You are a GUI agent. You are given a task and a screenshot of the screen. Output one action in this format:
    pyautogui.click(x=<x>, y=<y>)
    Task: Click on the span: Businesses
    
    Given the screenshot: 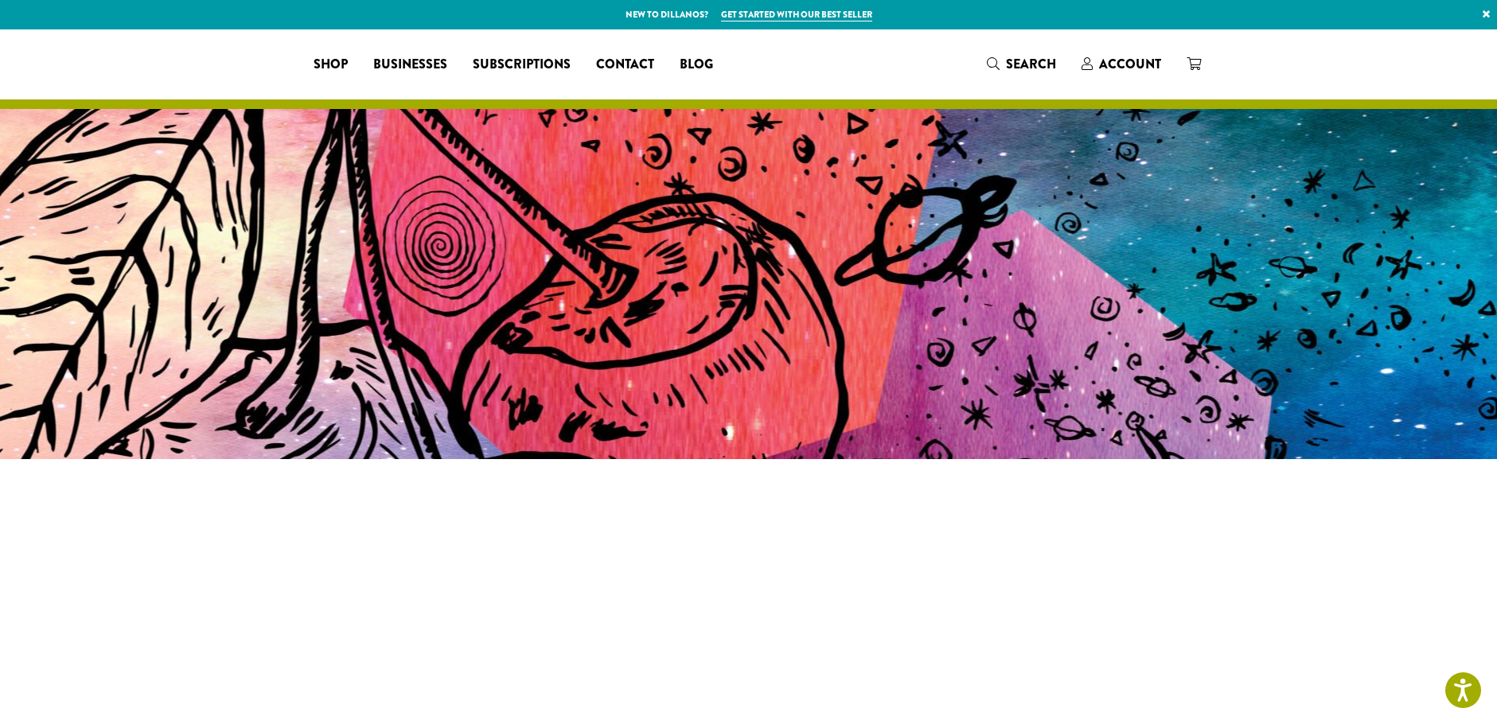 What is the action you would take?
    pyautogui.click(x=410, y=64)
    